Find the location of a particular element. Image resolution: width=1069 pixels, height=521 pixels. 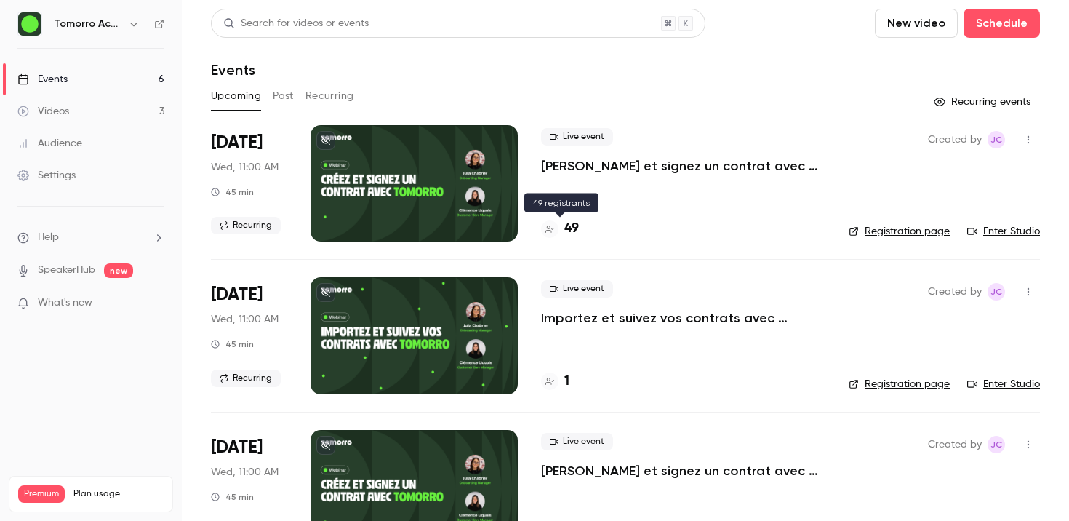

span: Plan usage is located at coordinates (119, 494).